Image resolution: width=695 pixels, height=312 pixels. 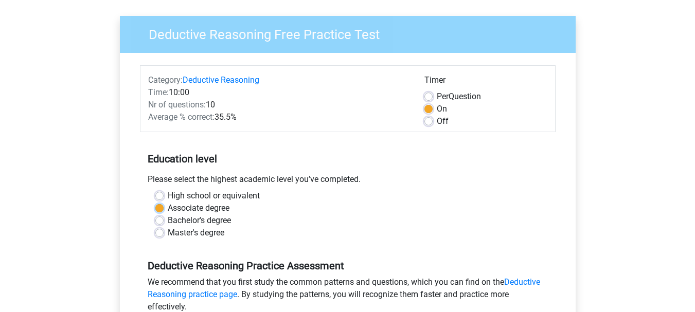 I want to click on h5: Deductive Reasoning Practice Assessment, so click(x=348, y=266).